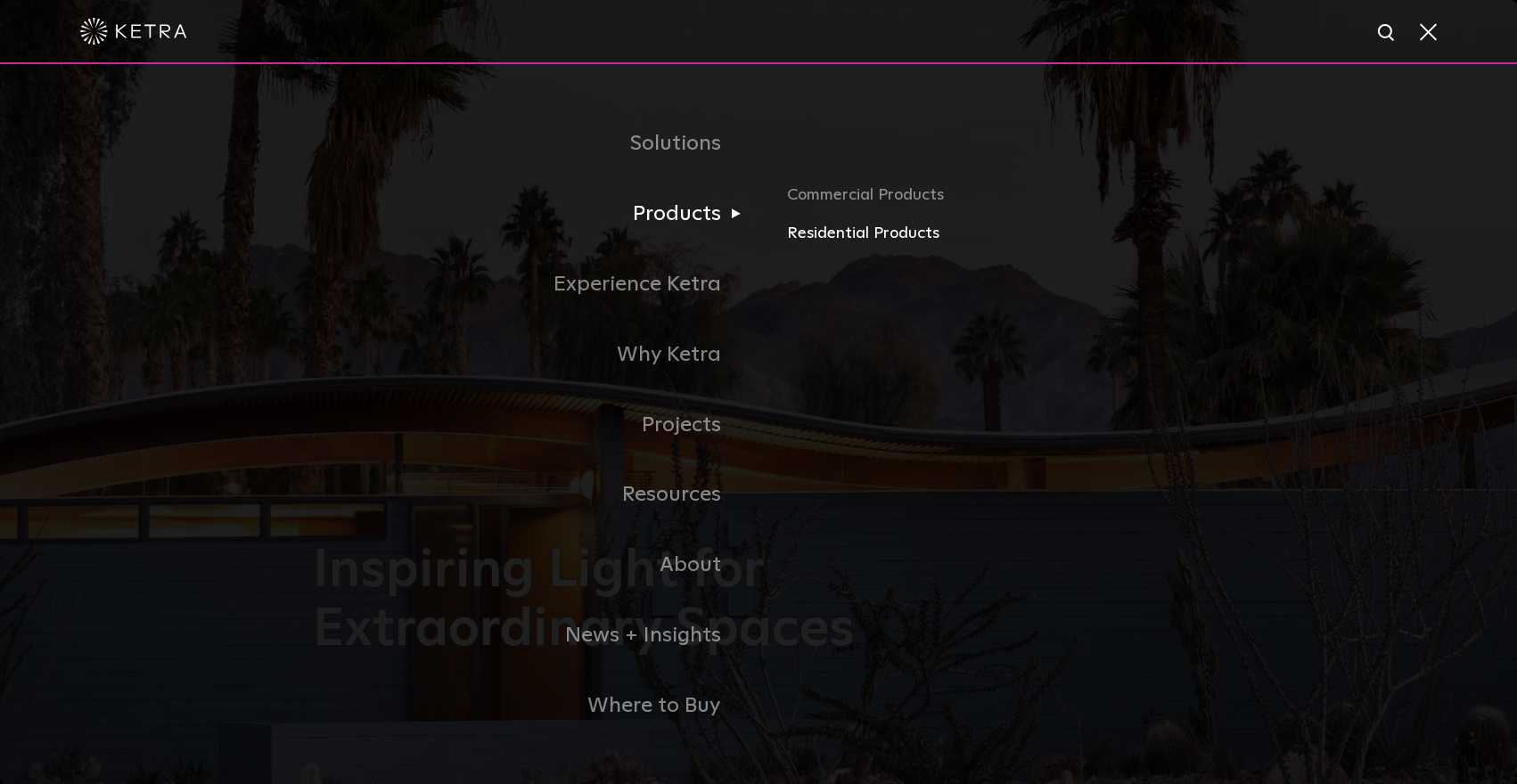 This screenshot has width=1517, height=784. Describe the element at coordinates (134, 31) in the screenshot. I see `img: ketra-logo-2019-white` at that location.